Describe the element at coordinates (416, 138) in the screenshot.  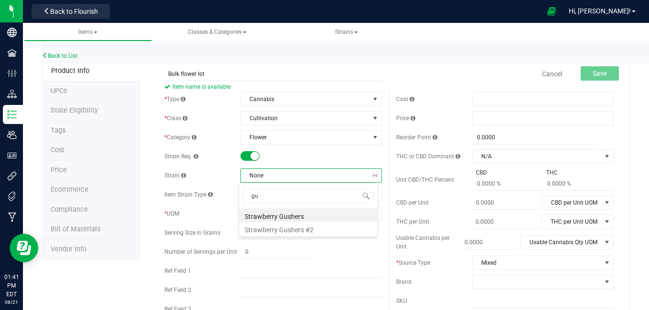
I see `span: Reorder Point` at that location.